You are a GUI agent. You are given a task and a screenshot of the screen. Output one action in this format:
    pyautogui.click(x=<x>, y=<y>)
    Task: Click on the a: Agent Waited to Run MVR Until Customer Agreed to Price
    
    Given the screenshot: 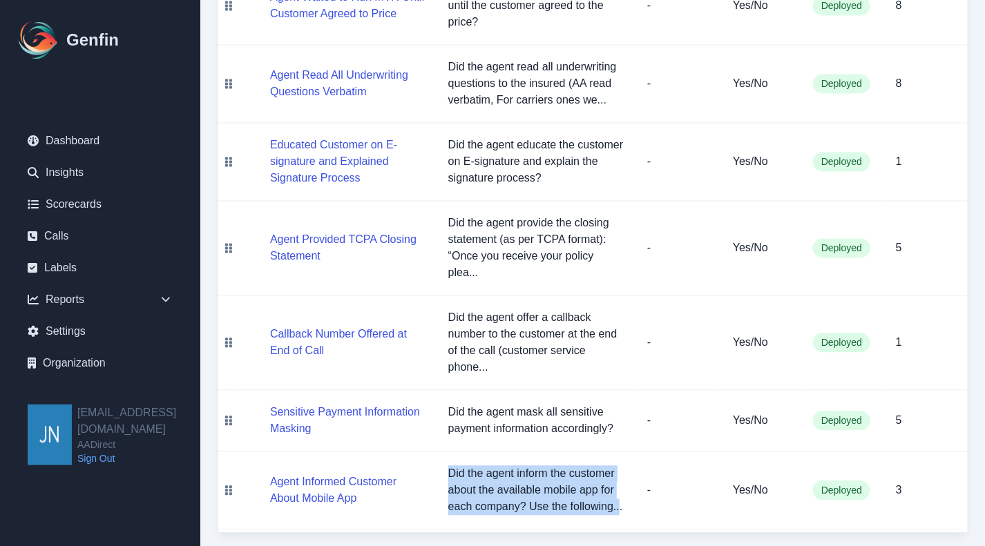 What is the action you would take?
    pyautogui.click(x=348, y=13)
    